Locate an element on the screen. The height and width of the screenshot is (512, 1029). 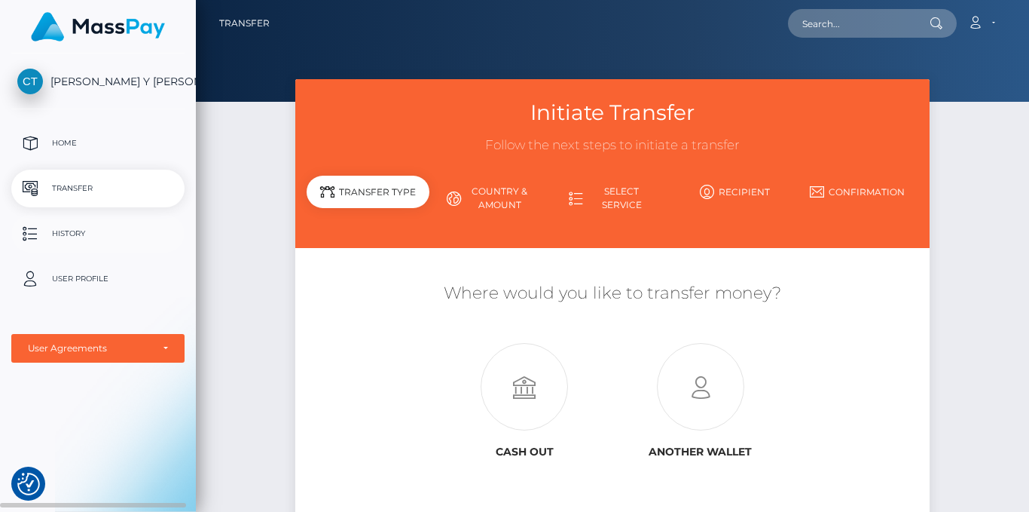
input: Search... is located at coordinates (859, 23).